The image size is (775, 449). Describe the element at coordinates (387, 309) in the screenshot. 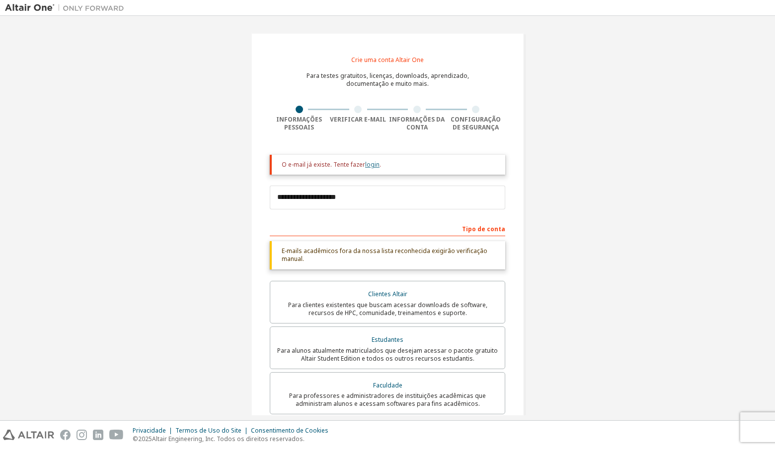

I see `font: Para clientes existentes que buscam acessar downloads de software, recursos de HPC, comunidade, t...` at that location.